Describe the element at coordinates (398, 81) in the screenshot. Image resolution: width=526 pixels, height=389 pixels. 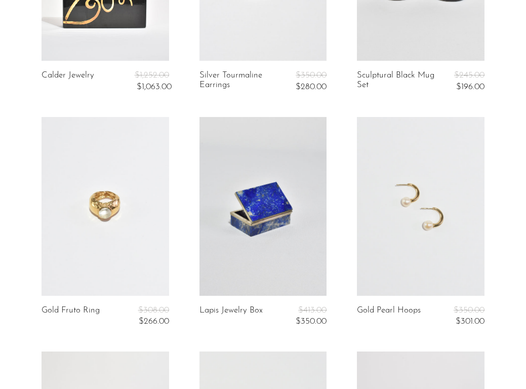
I see `a: Sculptural Black Mug Set` at that location.